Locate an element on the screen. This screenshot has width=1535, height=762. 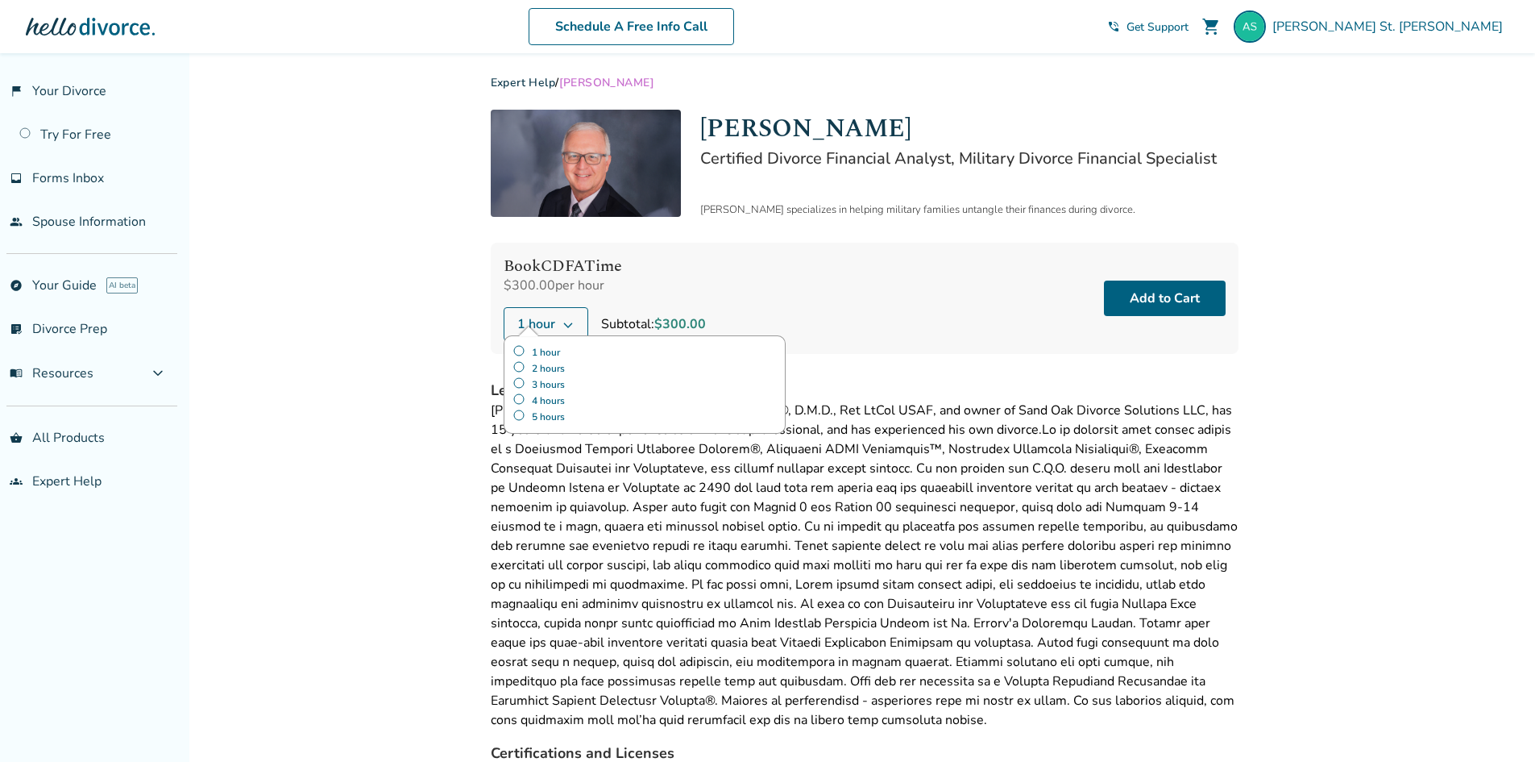
span: people is located at coordinates (16, 222).